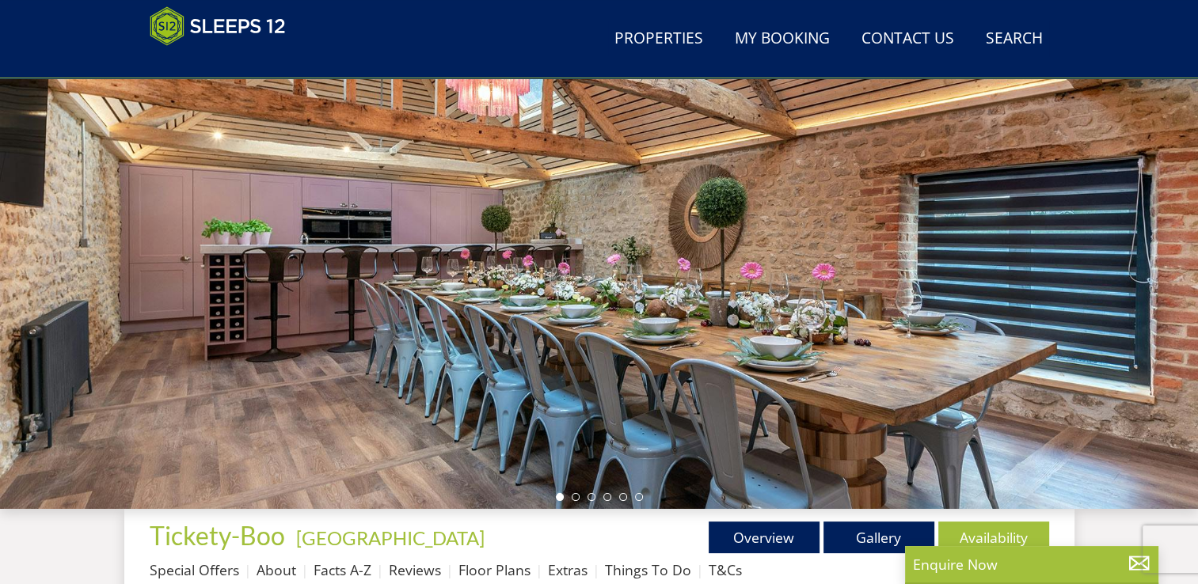  Describe the element at coordinates (648, 570) in the screenshot. I see `a: Things To Do` at that location.